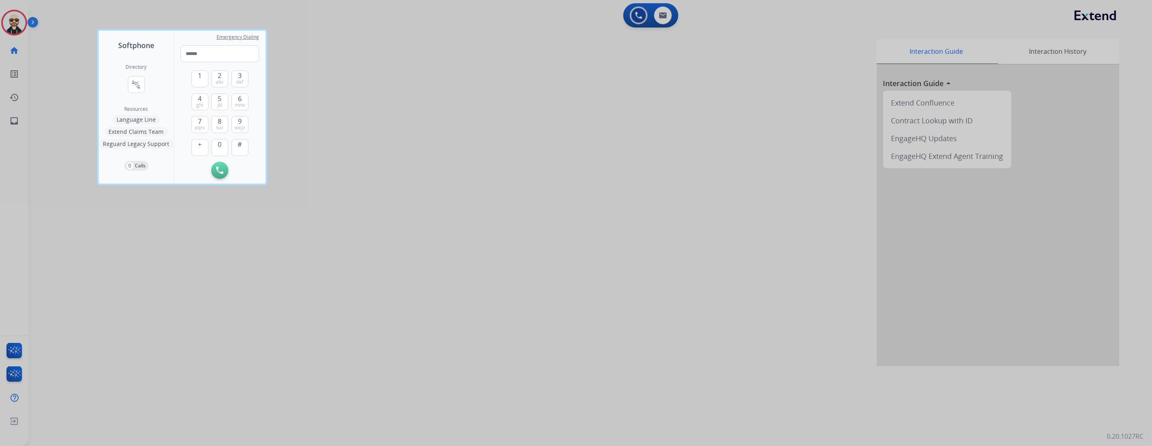 The image size is (1152, 446). Describe the element at coordinates (200, 102) in the screenshot. I see `button: 4ghi` at that location.